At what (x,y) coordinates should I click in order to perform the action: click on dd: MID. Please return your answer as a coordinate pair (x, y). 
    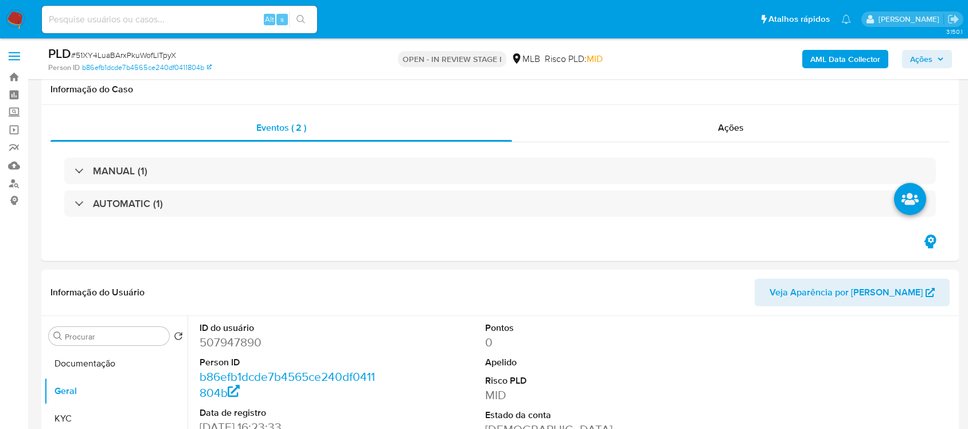
    Looking at the image, I should click on (575, 395).